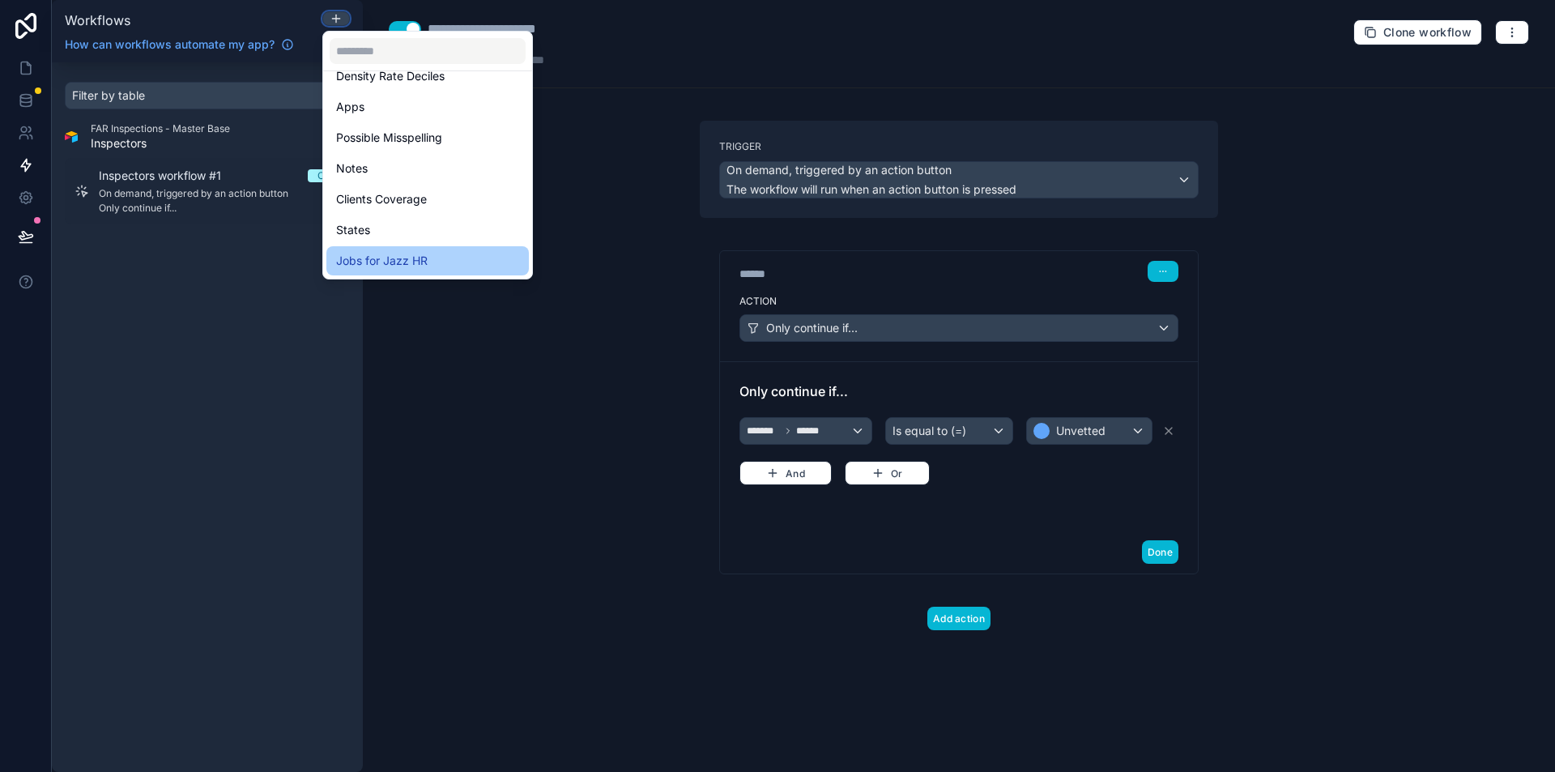 The image size is (1555, 772). What do you see at coordinates (382, 261) in the screenshot?
I see `span: Jobs for Jazz HR` at bounding box center [382, 261].